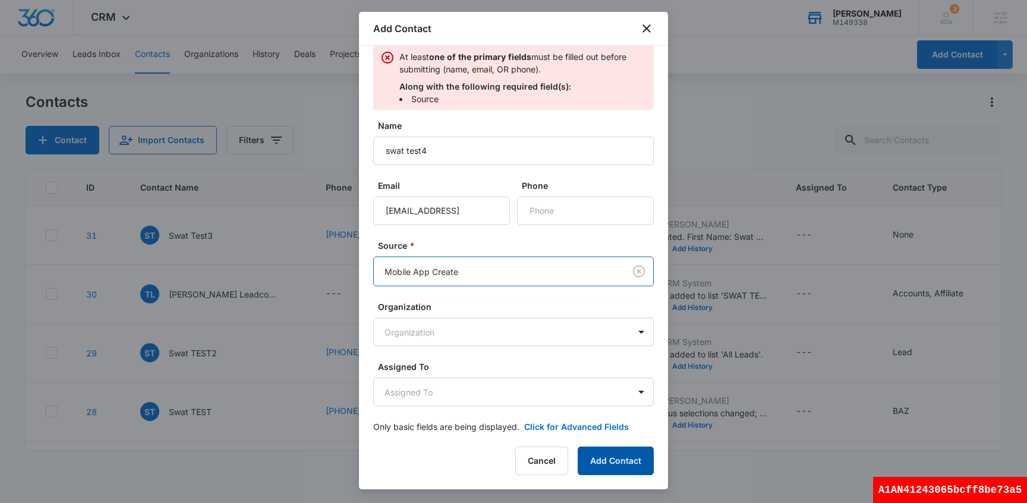 The width and height of the screenshot is (1027, 503). What do you see at coordinates (518, 245) in the screenshot?
I see `label: Source` at bounding box center [518, 245].